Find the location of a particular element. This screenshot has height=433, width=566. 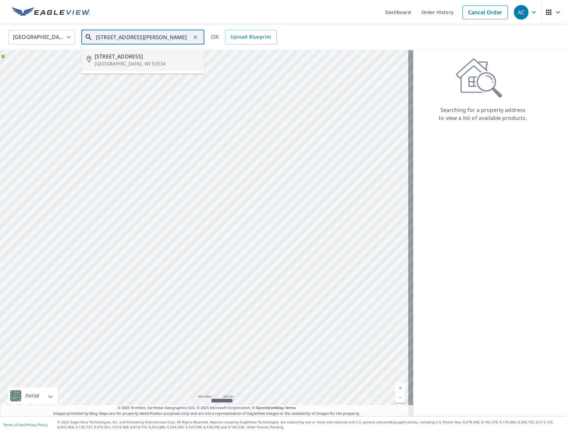

a: Current Level 5, Zoom In is located at coordinates (400, 388).